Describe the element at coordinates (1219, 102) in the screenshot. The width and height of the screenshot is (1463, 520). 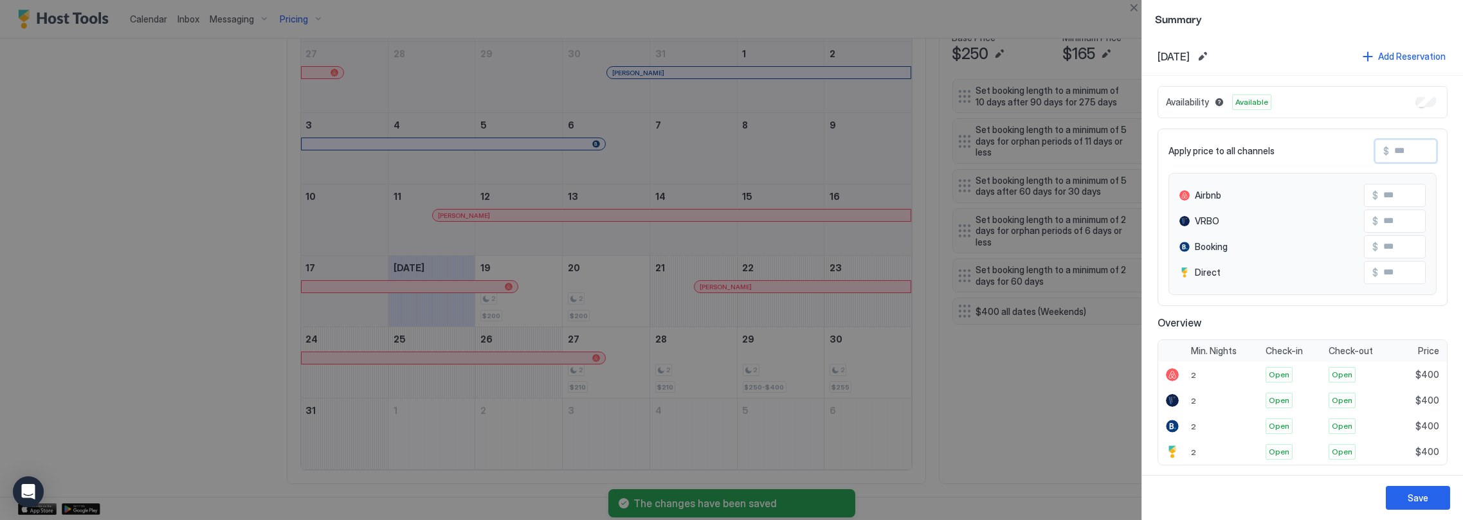
I see `button: Blocked dates override all pricing rules and remain unavailable until manually unblocked` at that location.